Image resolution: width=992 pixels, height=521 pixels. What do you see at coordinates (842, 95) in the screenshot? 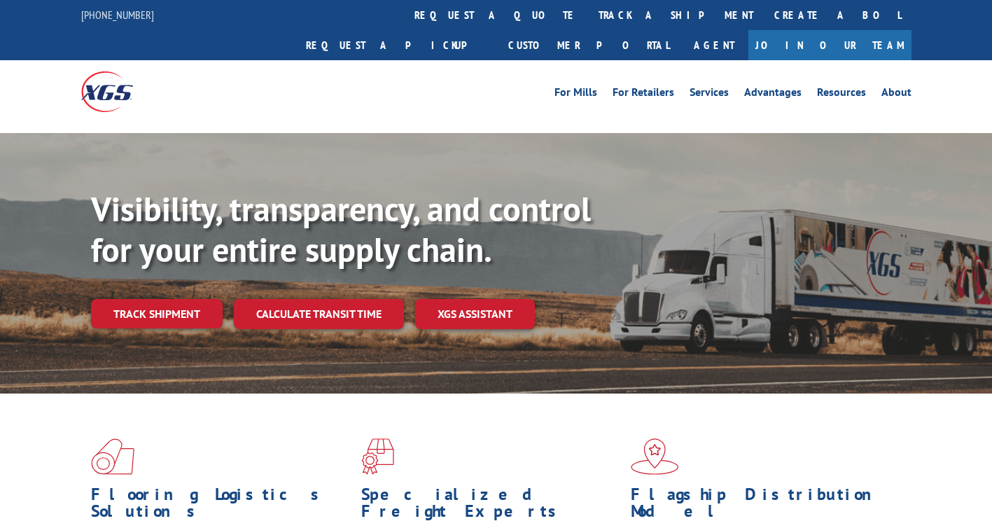
I see `a: Resources` at bounding box center [842, 95].